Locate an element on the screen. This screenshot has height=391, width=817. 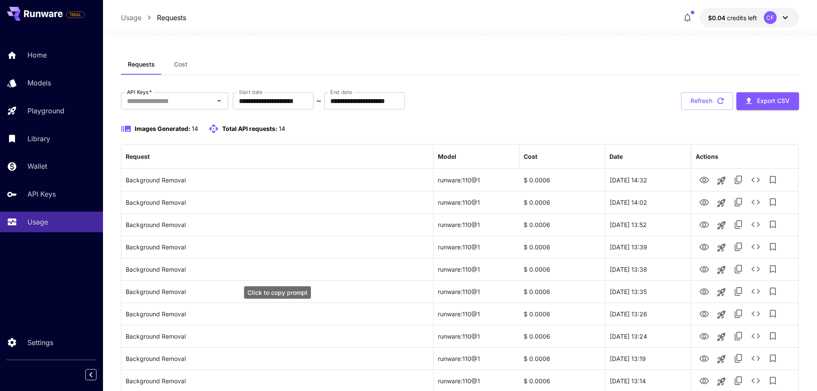
div: Actions is located at coordinates (707, 156).